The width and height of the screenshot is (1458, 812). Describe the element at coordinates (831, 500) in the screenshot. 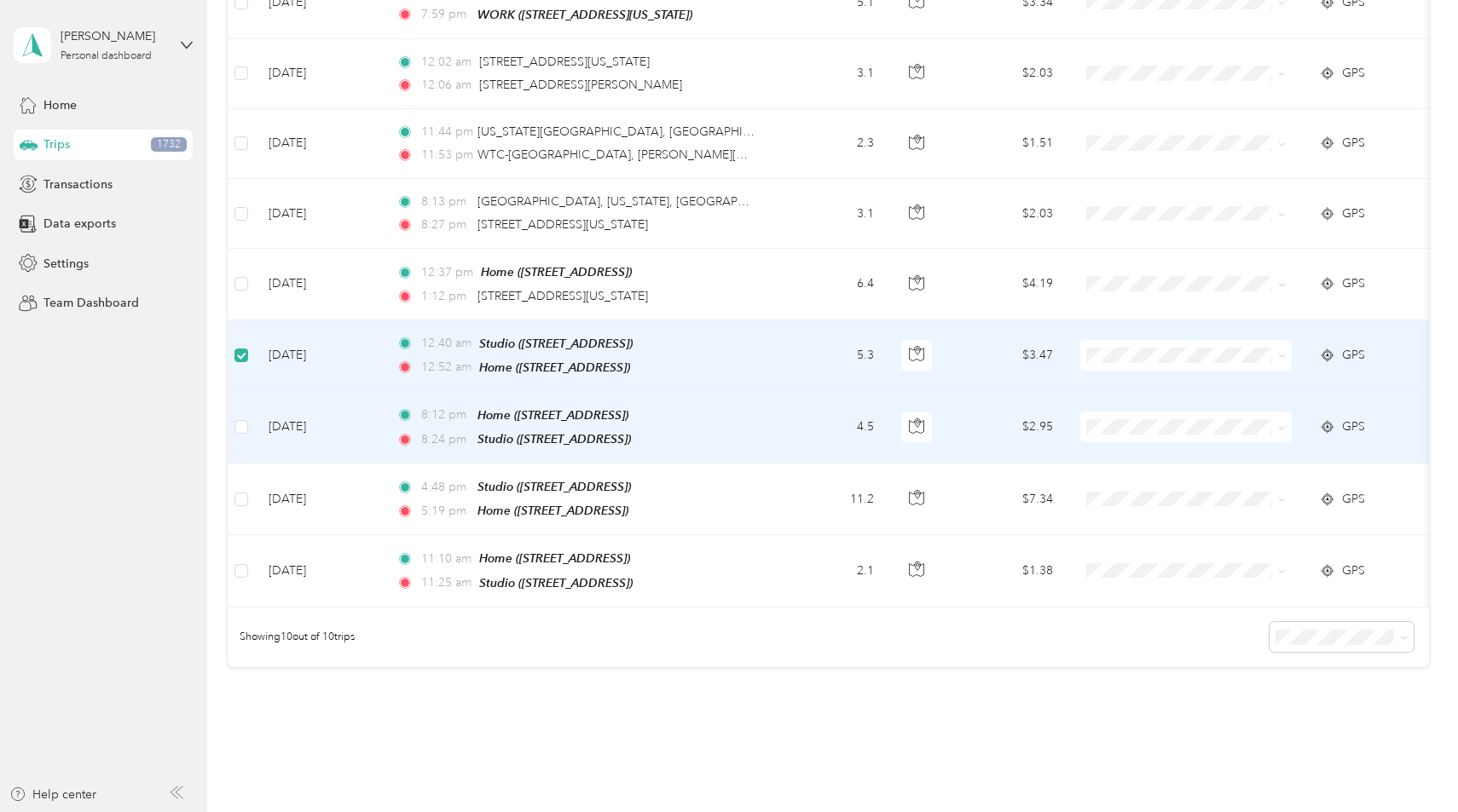

I see `td: 11.2` at that location.